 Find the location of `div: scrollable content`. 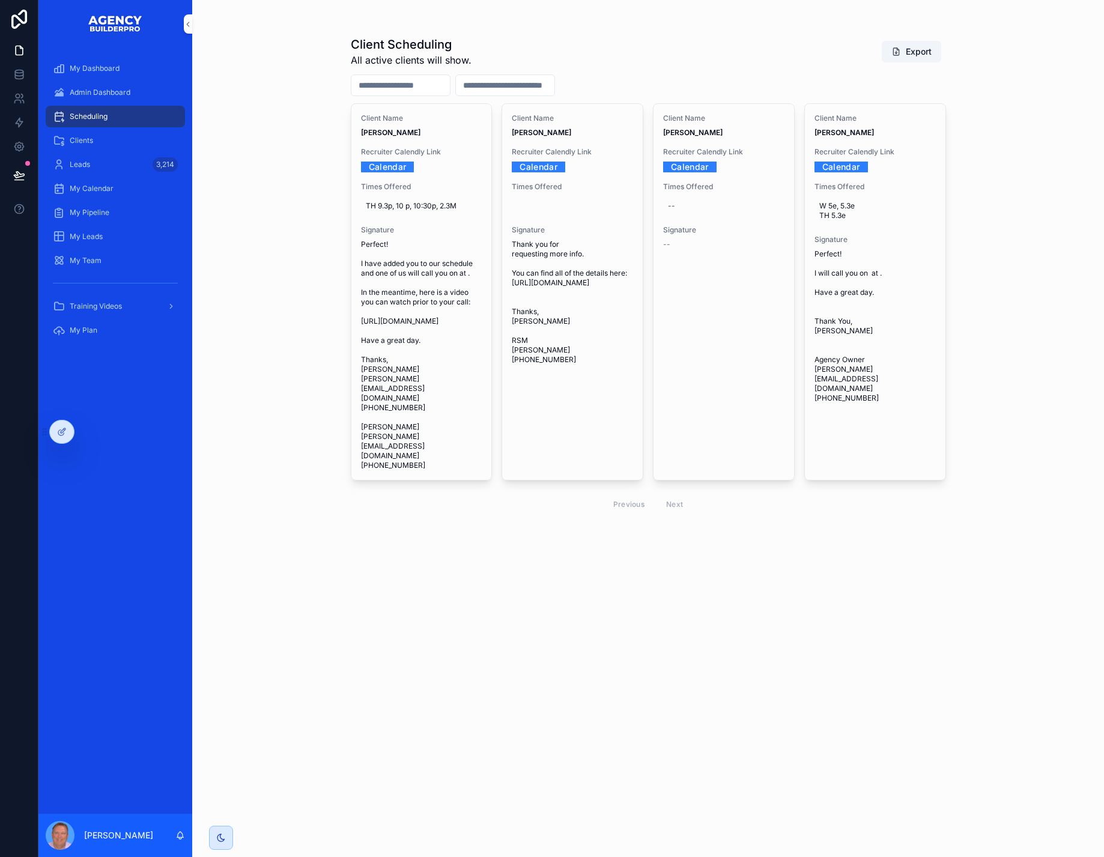

div: scrollable content is located at coordinates (115, 203).